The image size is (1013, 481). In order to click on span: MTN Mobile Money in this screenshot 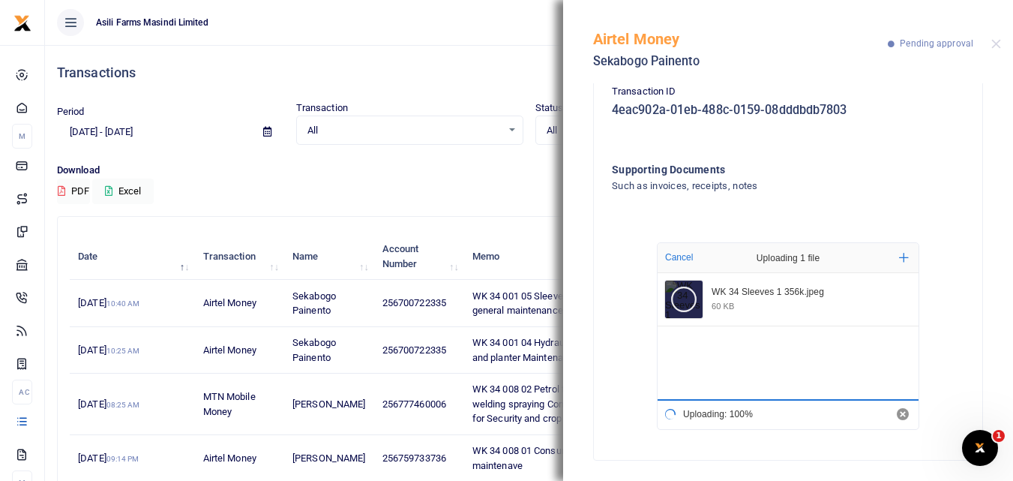, I will do `click(230, 404)`.